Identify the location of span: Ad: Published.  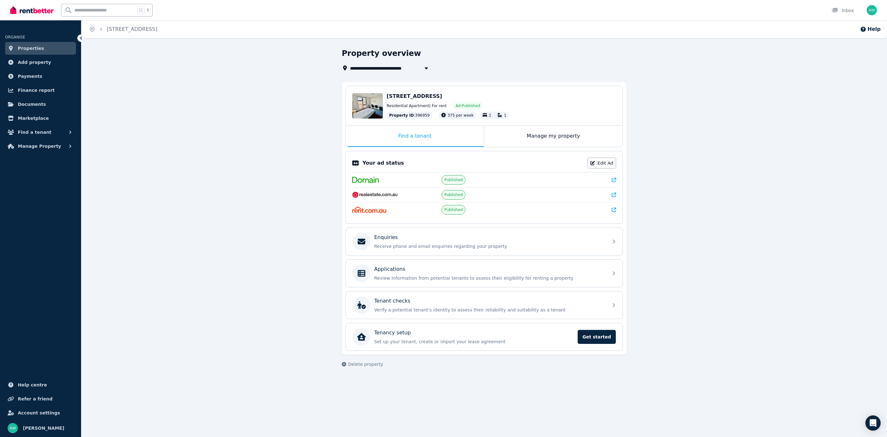
(468, 106).